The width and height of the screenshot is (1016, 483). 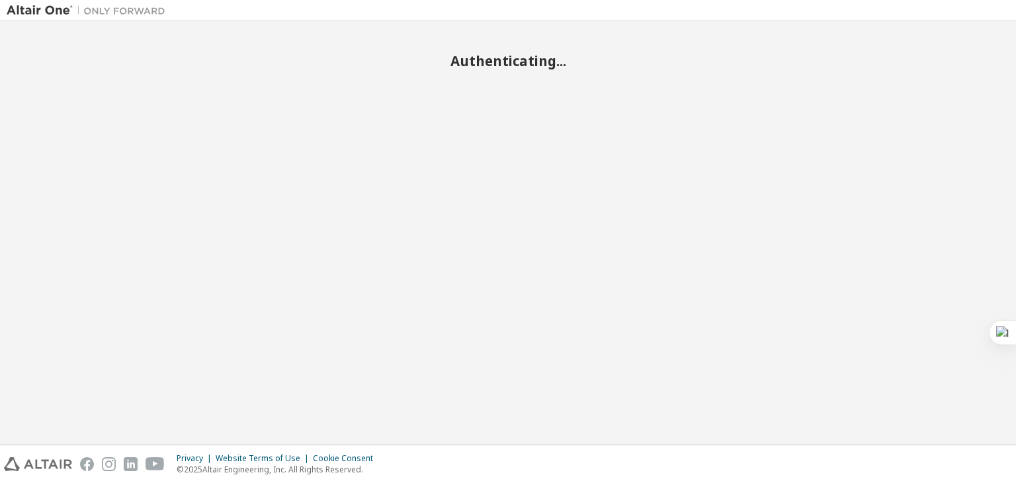 What do you see at coordinates (196, 458) in the screenshot?
I see `div: Privacy` at bounding box center [196, 458].